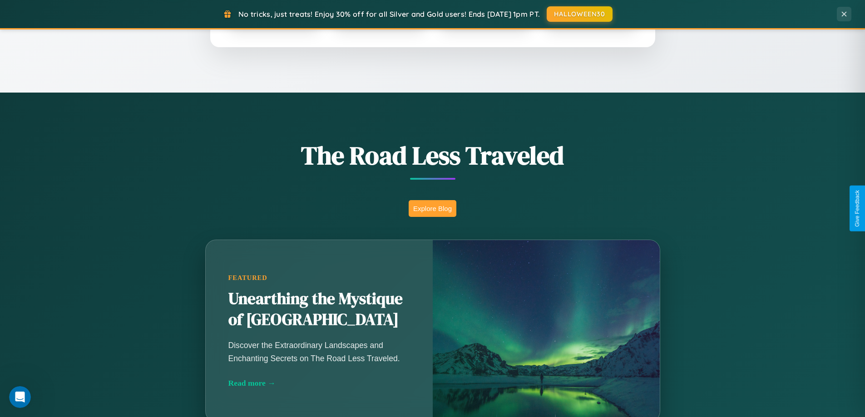  I want to click on h1: The Road Less Traveled, so click(433, 155).